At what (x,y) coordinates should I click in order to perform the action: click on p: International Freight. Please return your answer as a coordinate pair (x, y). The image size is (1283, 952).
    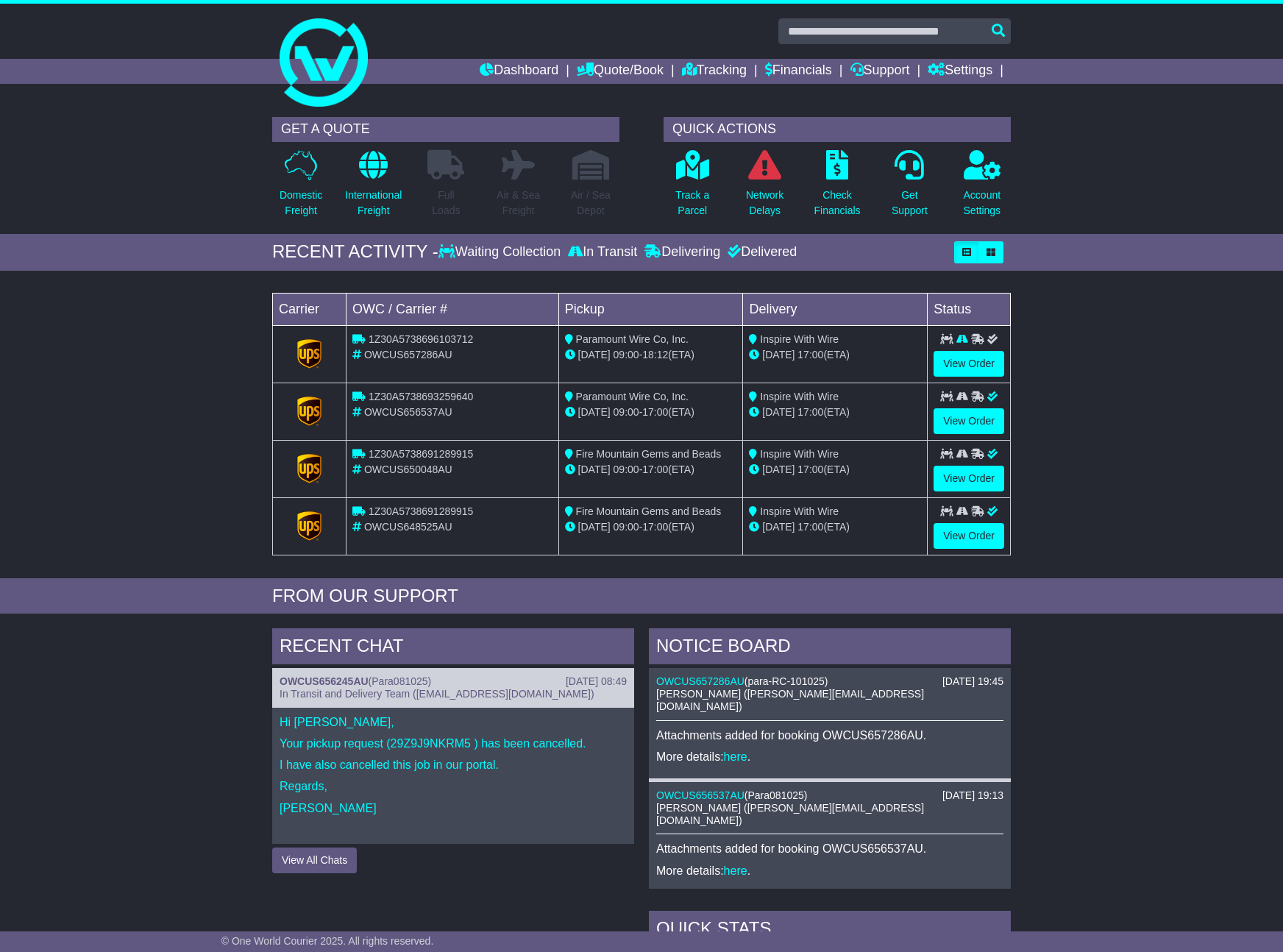
    Looking at the image, I should click on (373, 203).